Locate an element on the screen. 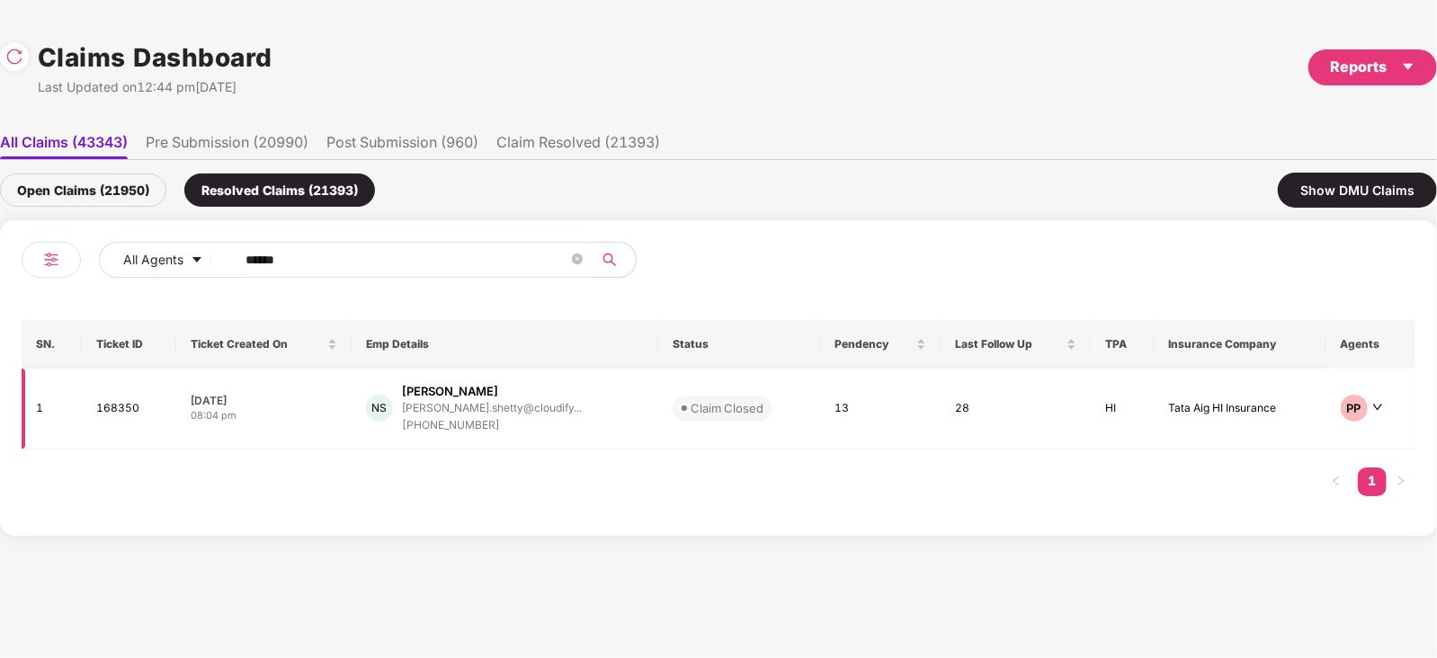 The width and height of the screenshot is (1437, 658). span: search is located at coordinates (609, 260).